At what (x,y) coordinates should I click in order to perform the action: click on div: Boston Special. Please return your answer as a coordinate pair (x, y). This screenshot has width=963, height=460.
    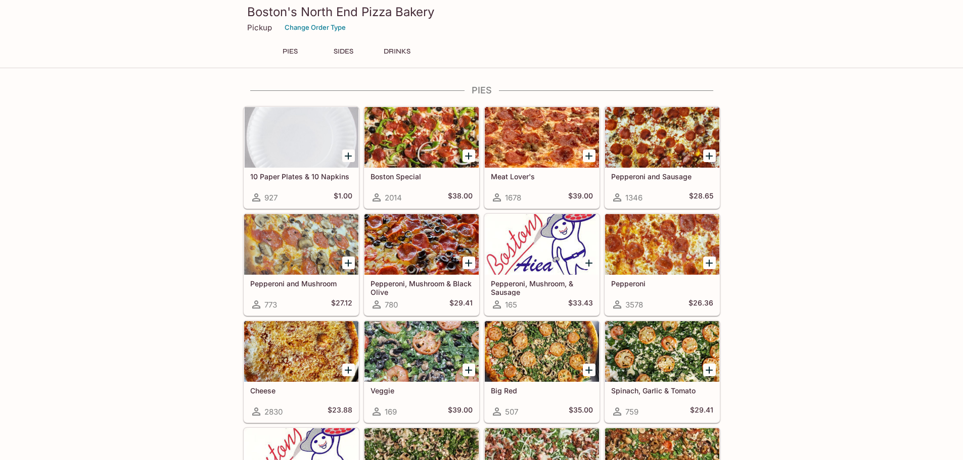
    Looking at the image, I should click on (421, 137).